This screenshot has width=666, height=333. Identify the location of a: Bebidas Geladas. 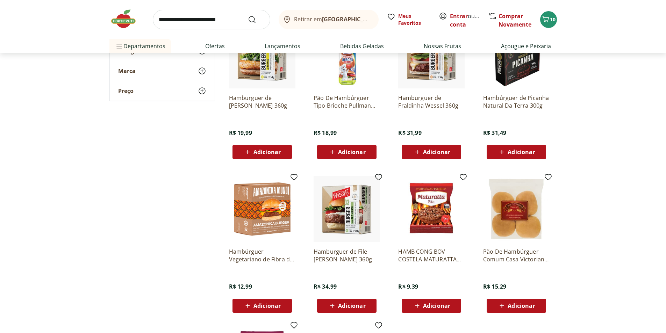
(362, 46).